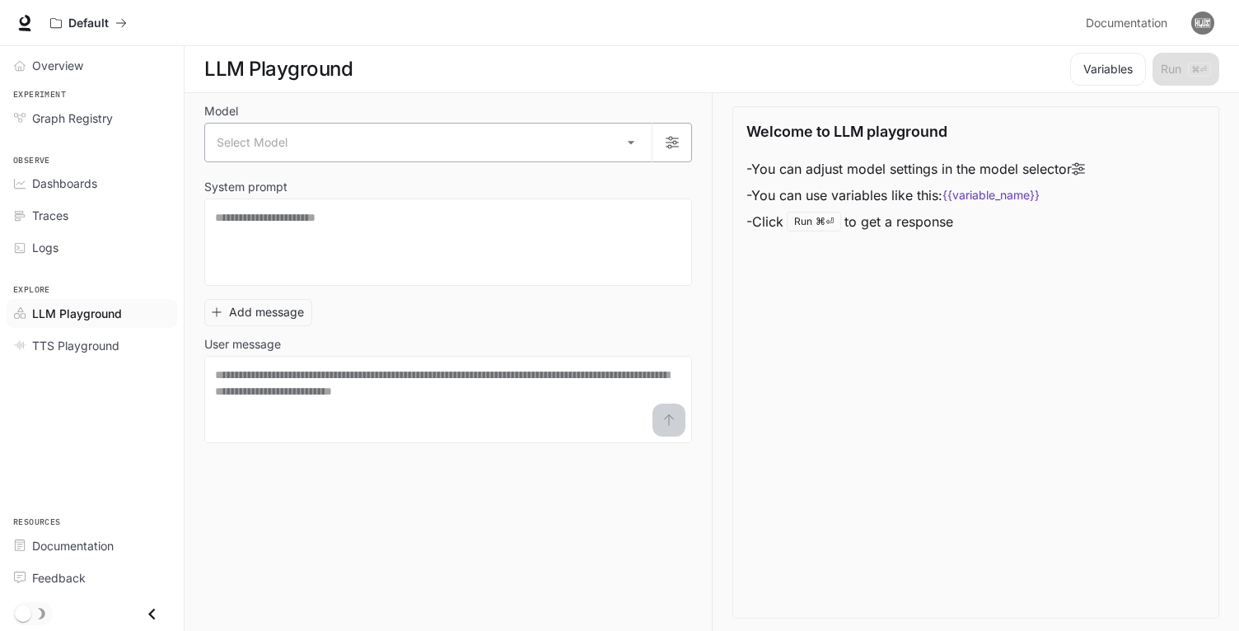 Image resolution: width=1239 pixels, height=631 pixels. What do you see at coordinates (242, 344) in the screenshot?
I see `p: User message` at bounding box center [242, 344].